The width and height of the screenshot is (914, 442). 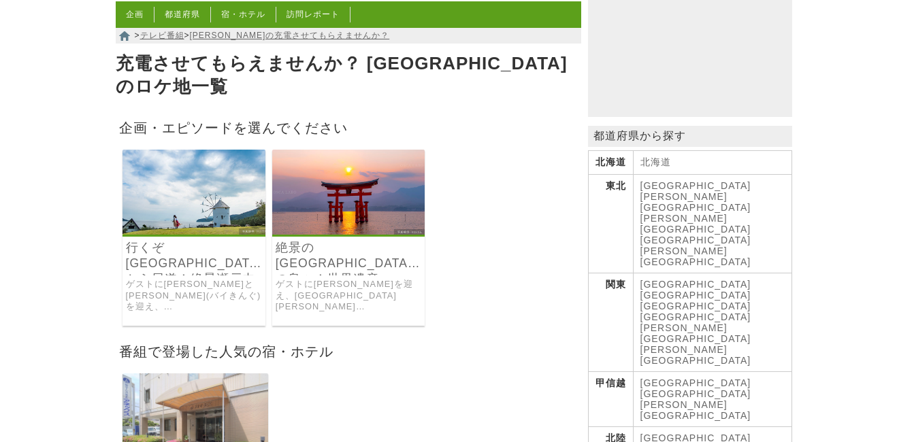 What do you see at coordinates (135, 14) in the screenshot?
I see `a: 企画` at bounding box center [135, 14].